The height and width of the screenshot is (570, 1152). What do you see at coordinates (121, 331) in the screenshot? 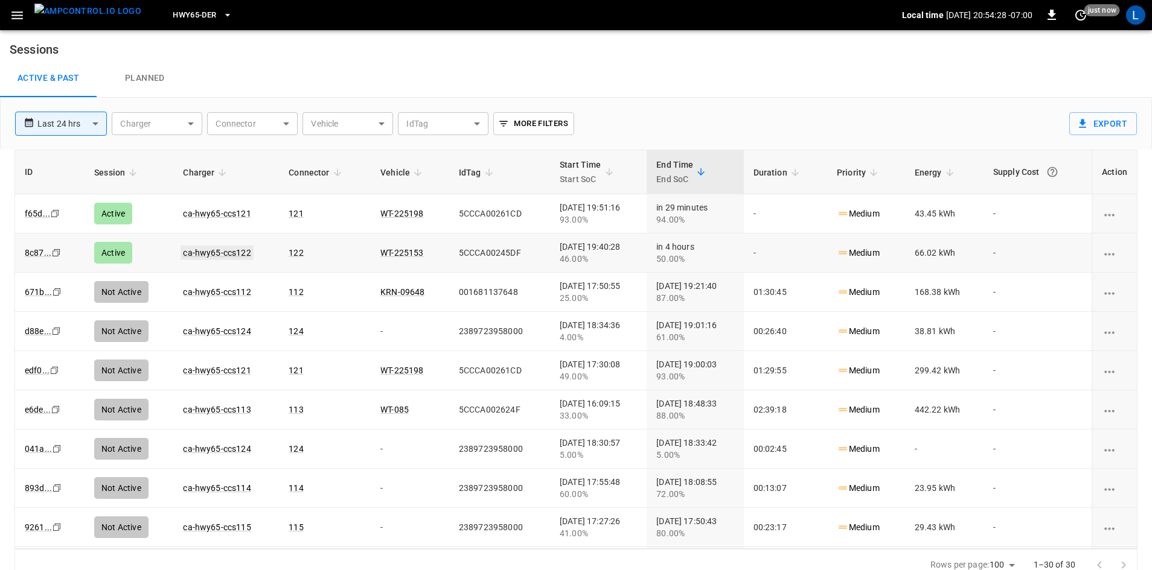
I see `div: Not Active` at bounding box center [121, 331].